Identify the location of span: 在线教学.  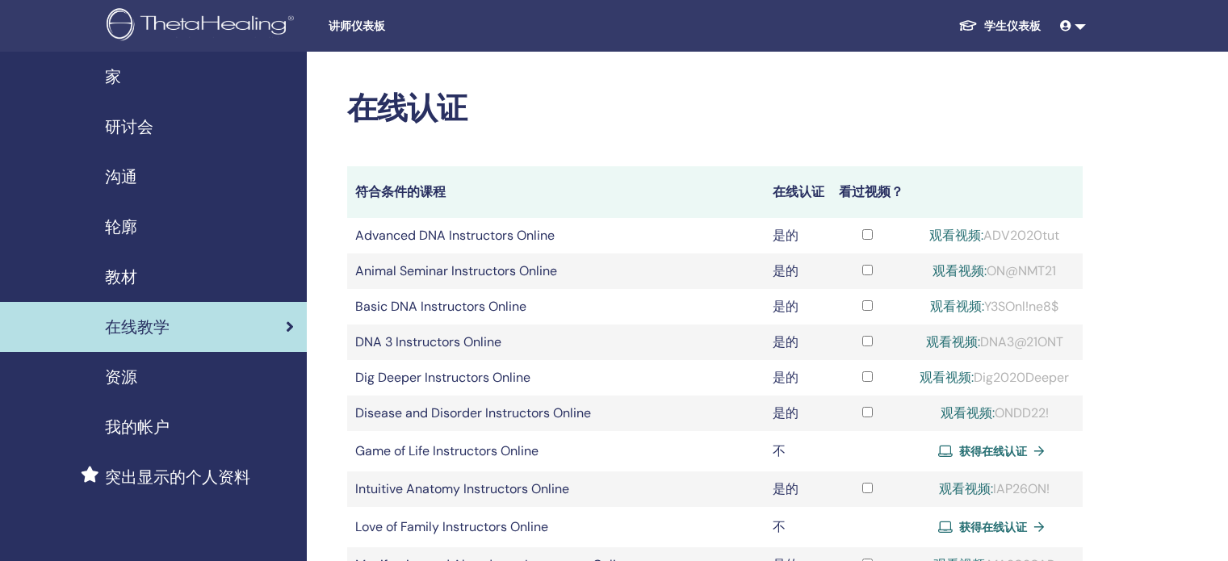
(137, 327).